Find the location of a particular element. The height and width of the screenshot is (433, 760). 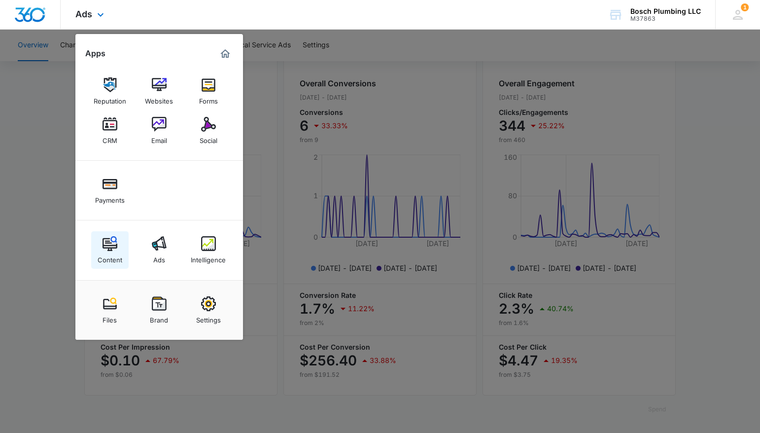

a: Social is located at coordinates (208, 131).